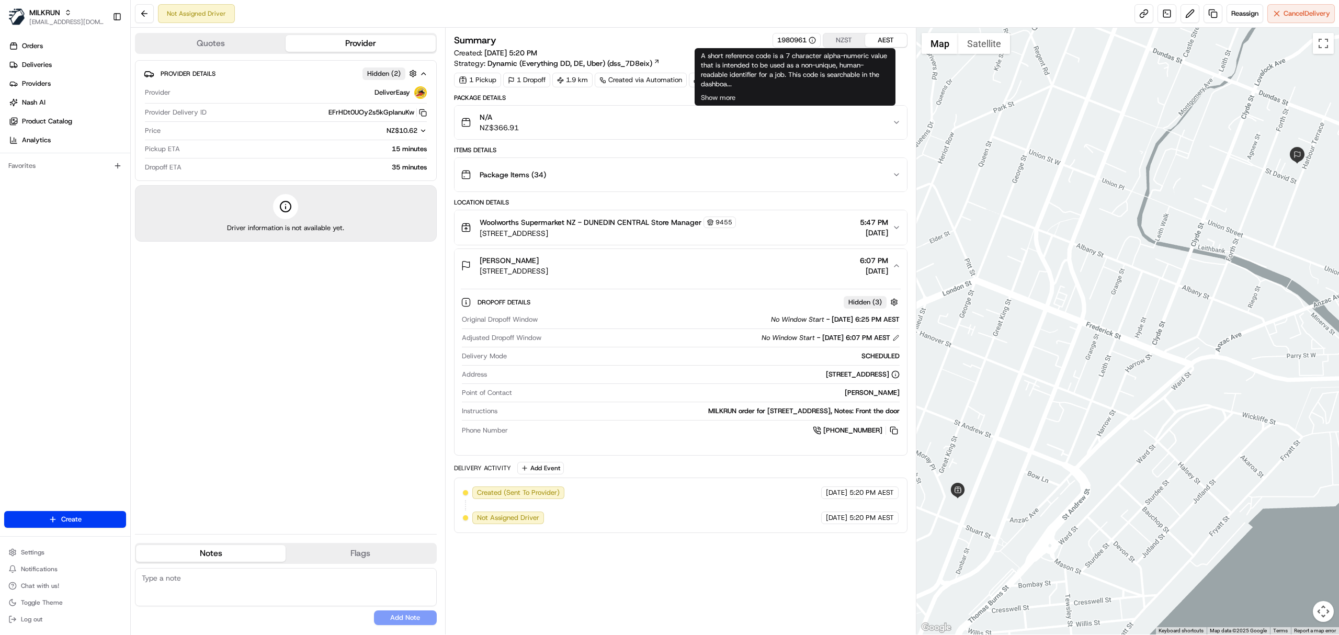  What do you see at coordinates (1245, 14) in the screenshot?
I see `span: Reassign` at bounding box center [1245, 14].